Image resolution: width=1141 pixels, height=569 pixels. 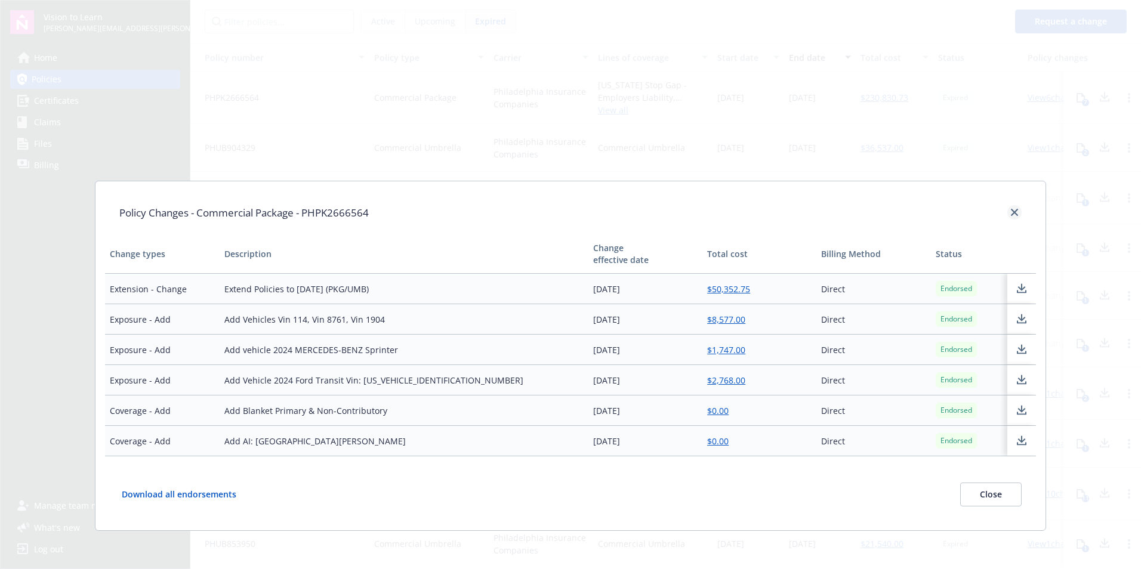 What do you see at coordinates (759, 254) in the screenshot?
I see `th: Total cost` at bounding box center [759, 254].